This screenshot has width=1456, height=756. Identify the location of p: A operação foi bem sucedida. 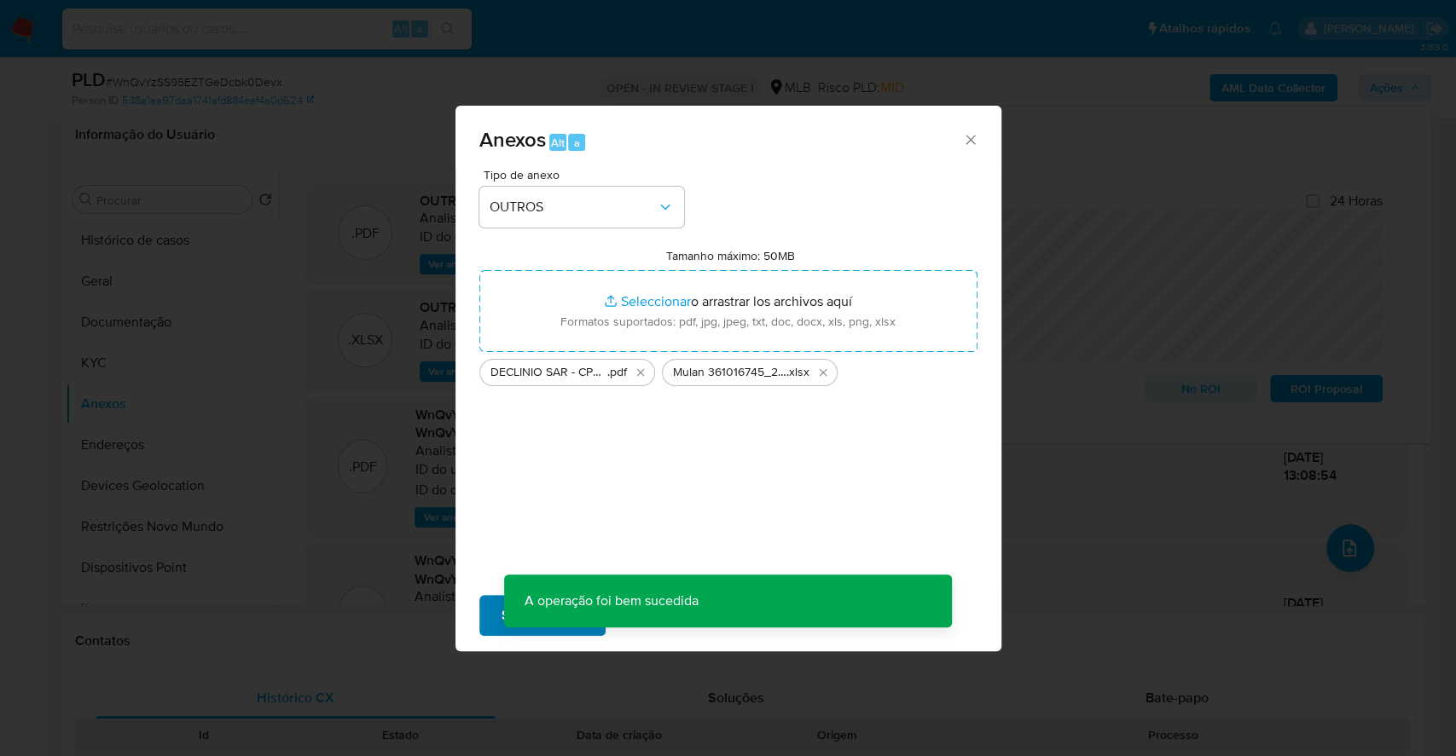
(611, 601).